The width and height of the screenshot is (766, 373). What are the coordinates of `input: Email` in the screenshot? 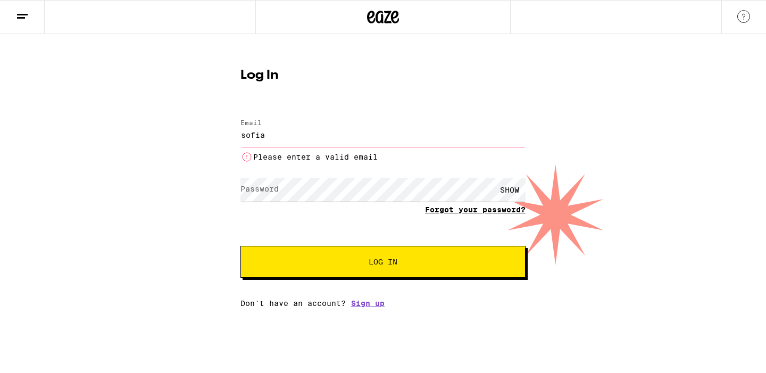 It's located at (383, 135).